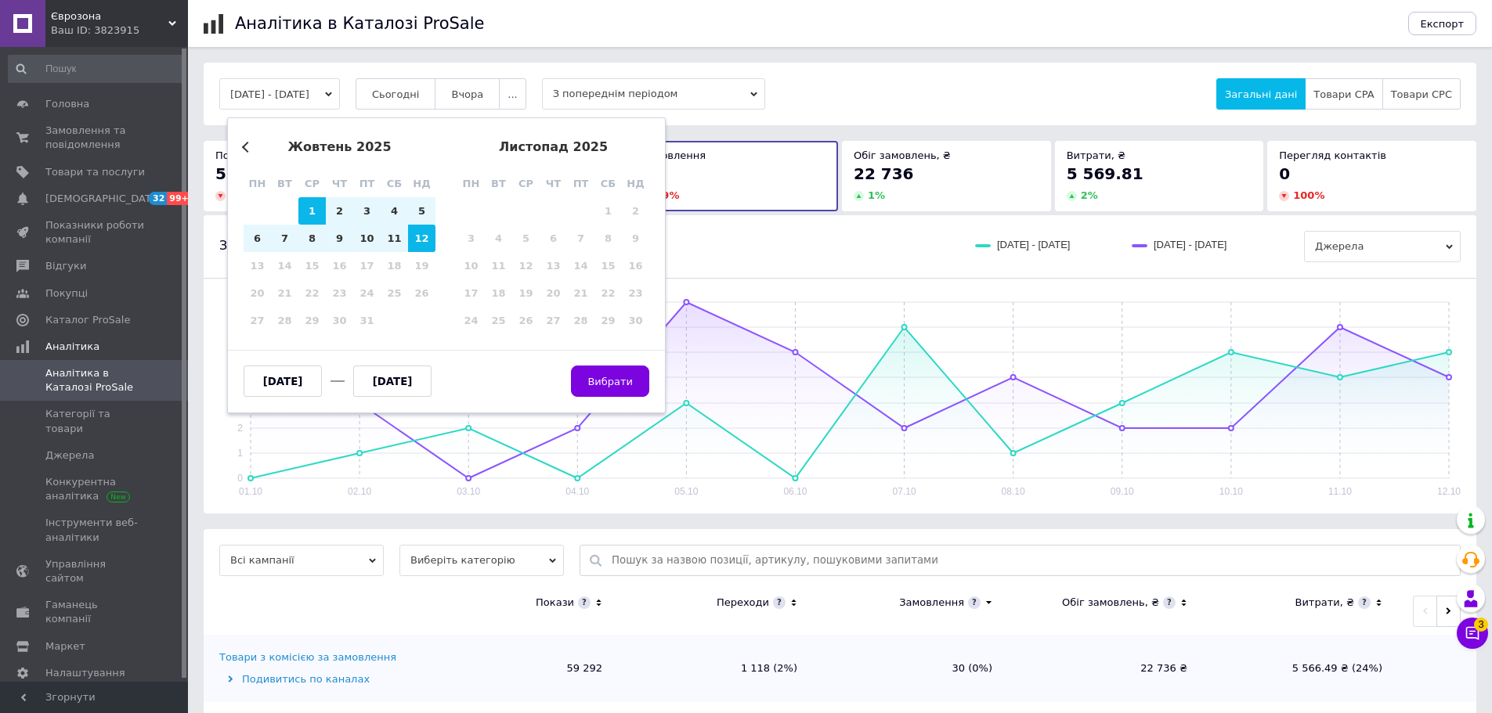 The height and width of the screenshot is (713, 1492). Describe the element at coordinates (553, 147) in the screenshot. I see `div: листопад 2025` at that location.